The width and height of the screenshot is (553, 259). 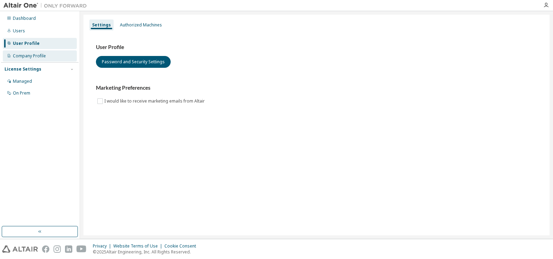 I want to click on label: I would like to receive marketing emails from Altair, so click(x=155, y=101).